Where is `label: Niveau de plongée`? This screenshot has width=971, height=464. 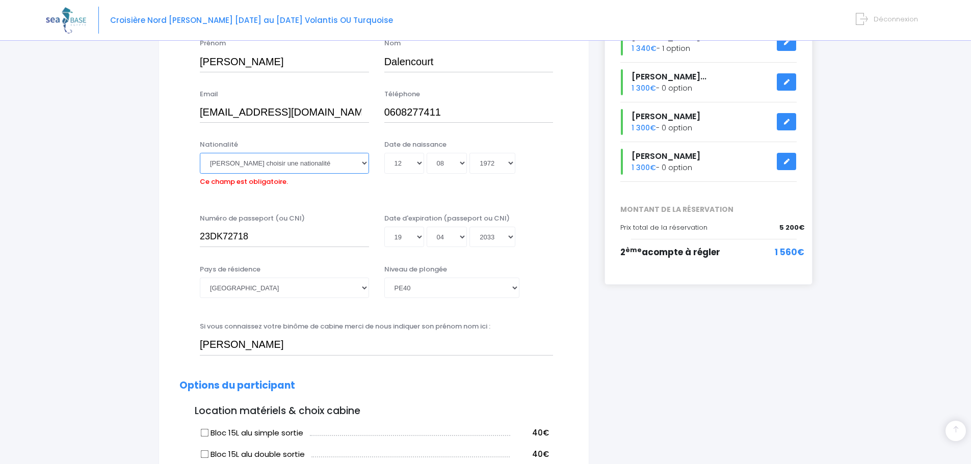
label: Niveau de plongée is located at coordinates (415, 270).